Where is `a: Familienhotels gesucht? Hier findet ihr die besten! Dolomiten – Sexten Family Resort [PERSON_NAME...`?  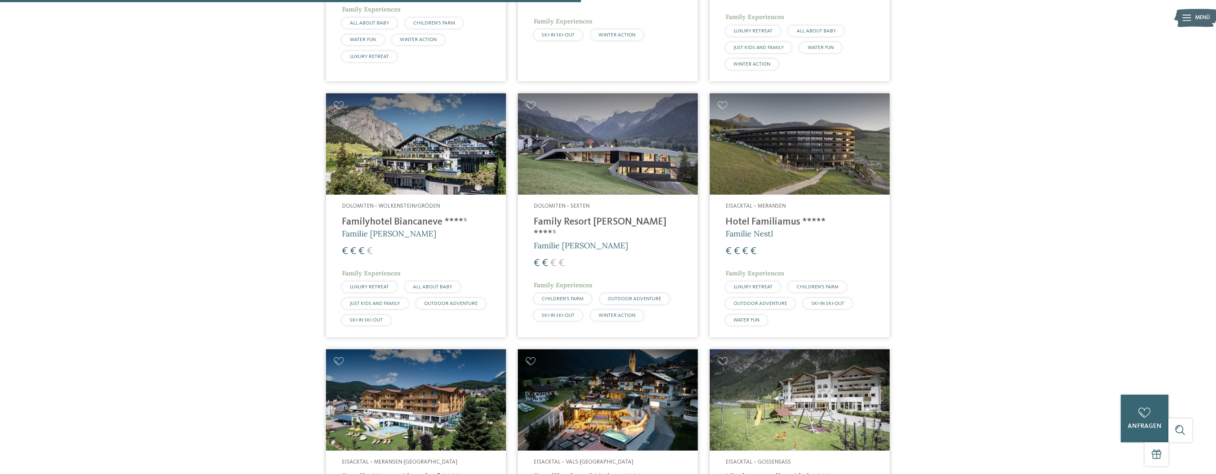
a: Familienhotels gesucht? Hier findet ihr die besten! Dolomiten – Sexten Family Resort [PERSON_NAME... is located at coordinates (608, 215).